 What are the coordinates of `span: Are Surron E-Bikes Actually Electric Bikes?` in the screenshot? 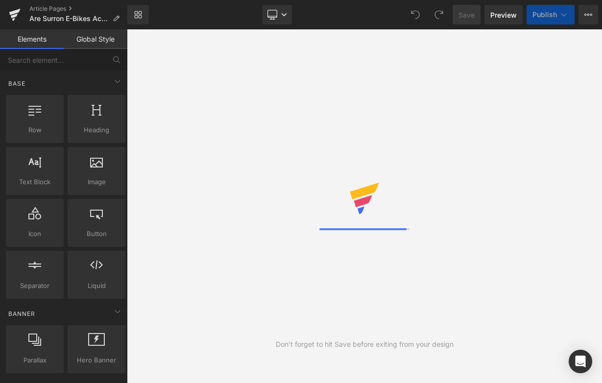 It's located at (69, 19).